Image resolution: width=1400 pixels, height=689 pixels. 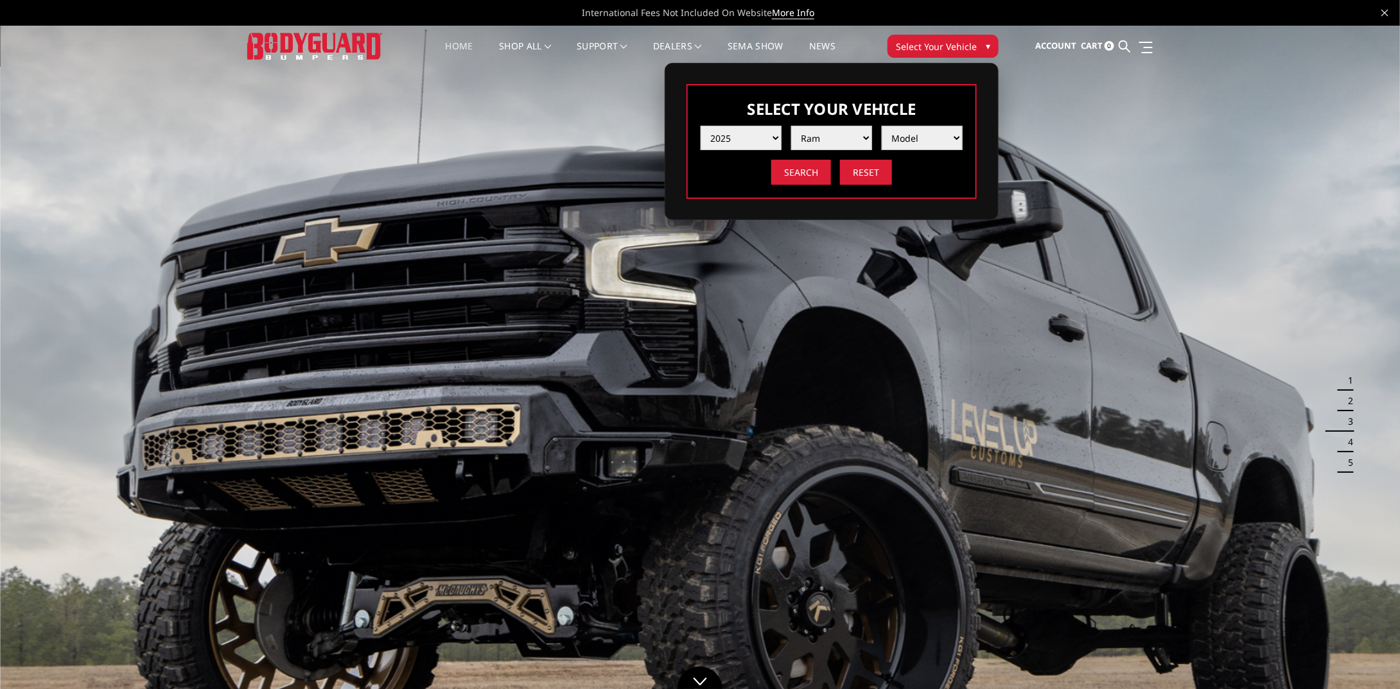 I want to click on button: 5 of 5, so click(x=1347, y=463).